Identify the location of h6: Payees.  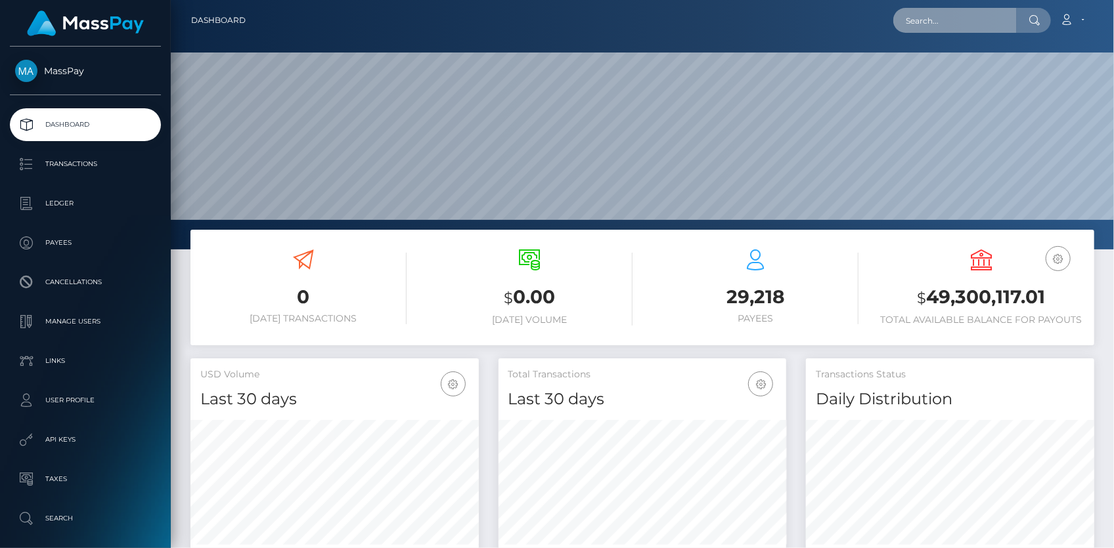
(755, 319).